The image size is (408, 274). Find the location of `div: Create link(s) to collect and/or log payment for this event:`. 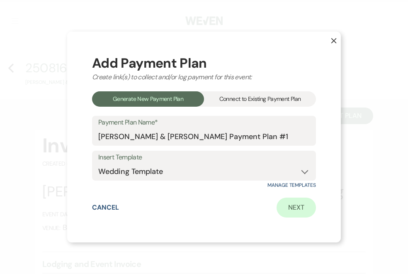

div: Create link(s) to collect and/or log payment for this event: is located at coordinates (204, 77).